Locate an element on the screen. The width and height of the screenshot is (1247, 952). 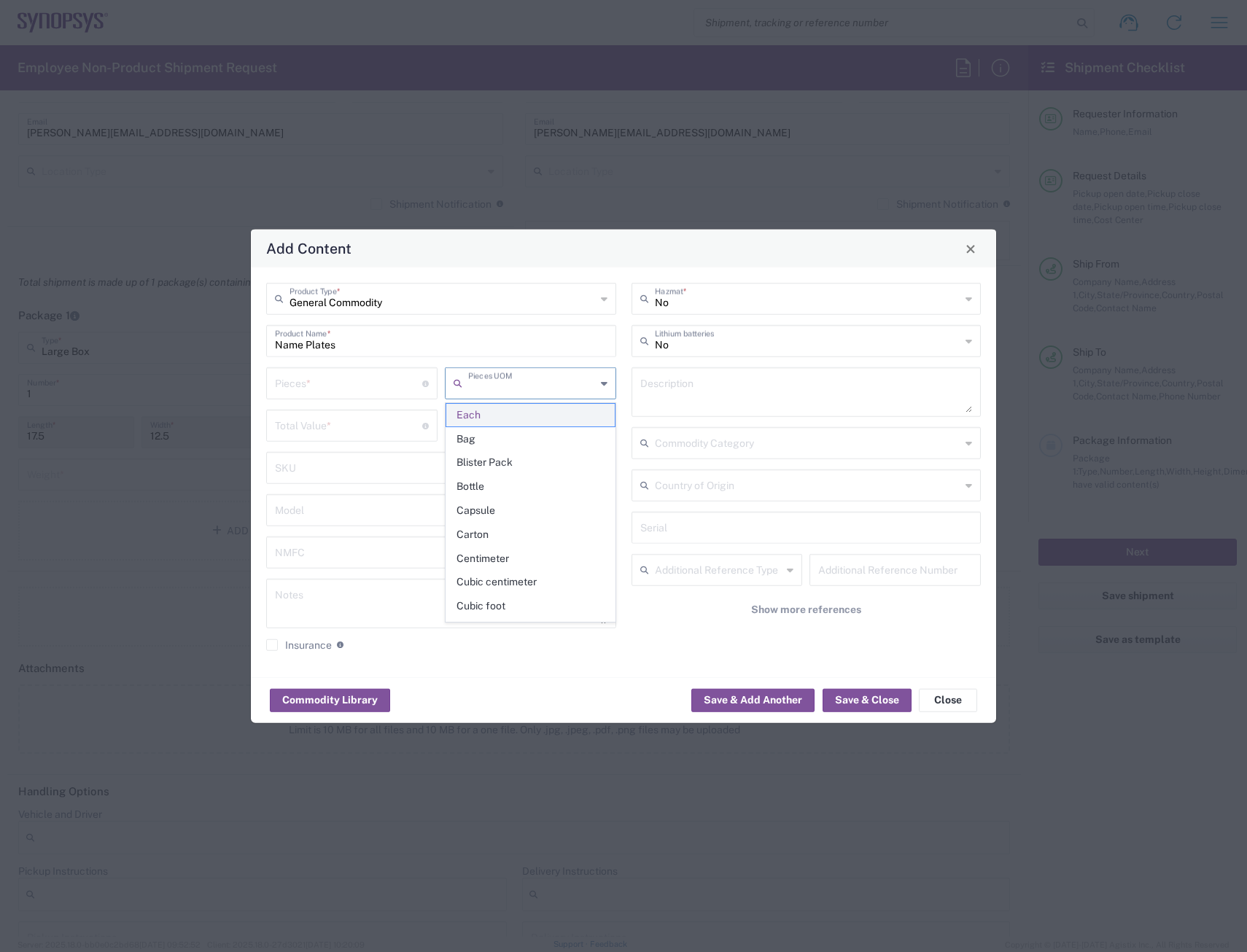
span: Bottle is located at coordinates (530, 486).